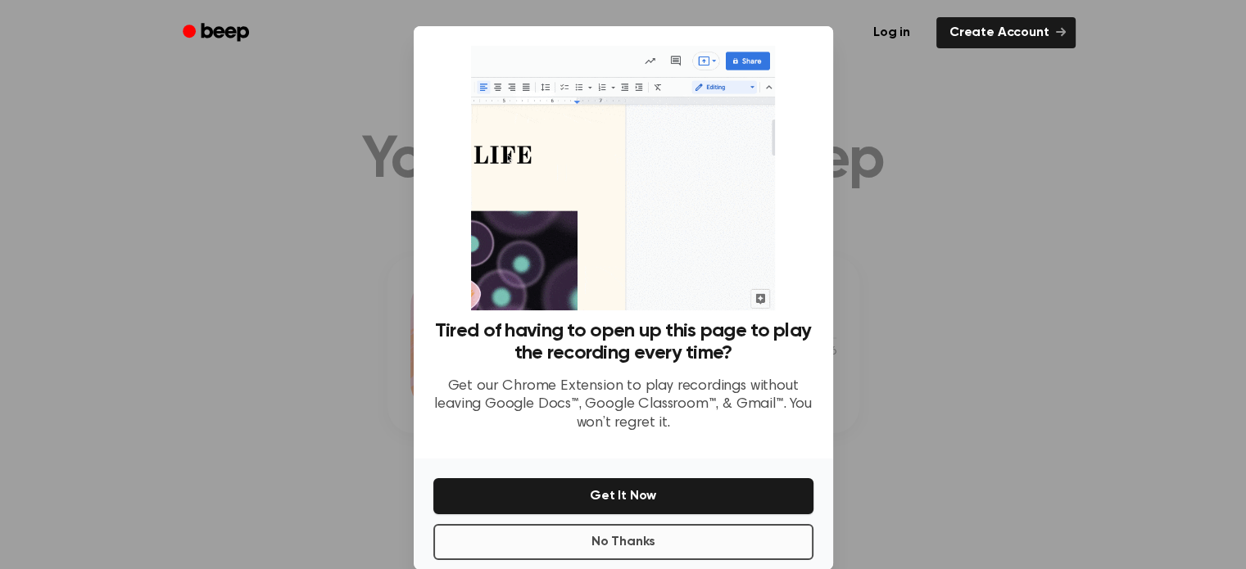 The width and height of the screenshot is (1246, 569). What do you see at coordinates (623, 496) in the screenshot?
I see `button: Get It Now` at bounding box center [623, 496].